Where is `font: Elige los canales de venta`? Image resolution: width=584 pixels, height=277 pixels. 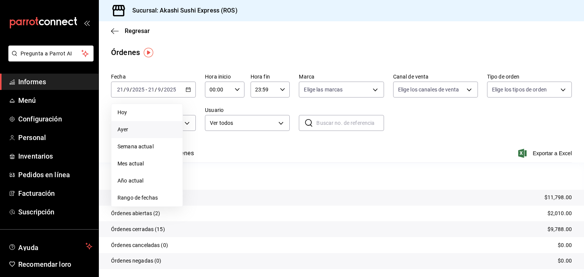
font: Elige los canales de venta is located at coordinates (428, 90).